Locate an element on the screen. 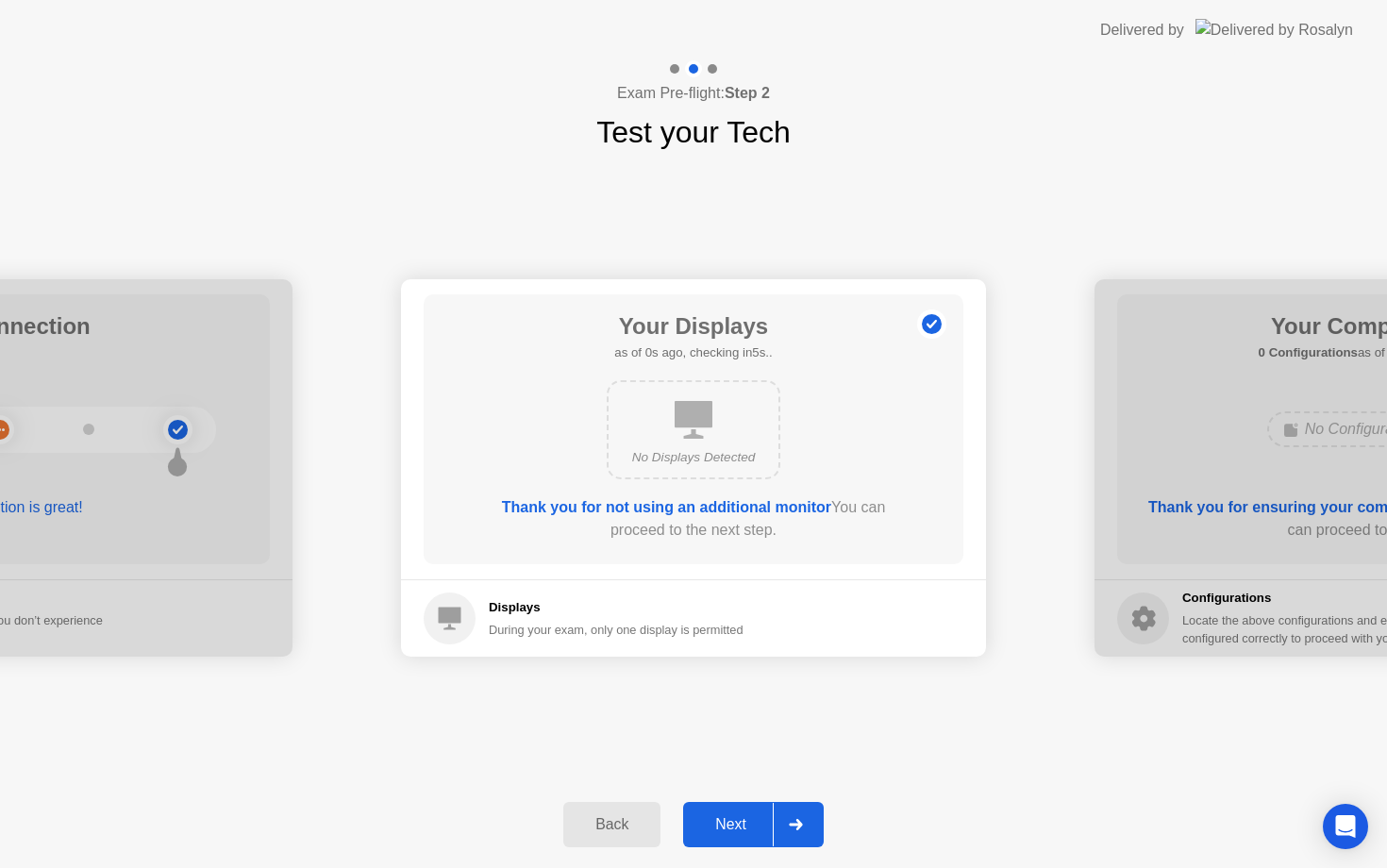 The image size is (1387, 868). b: Step 2 is located at coordinates (747, 92).